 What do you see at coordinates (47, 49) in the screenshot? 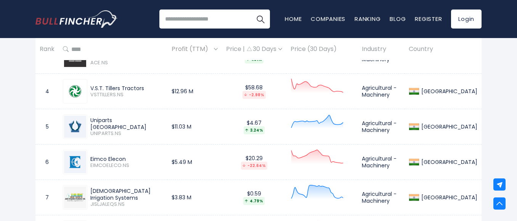
I see `th: Rank` at bounding box center [47, 49].